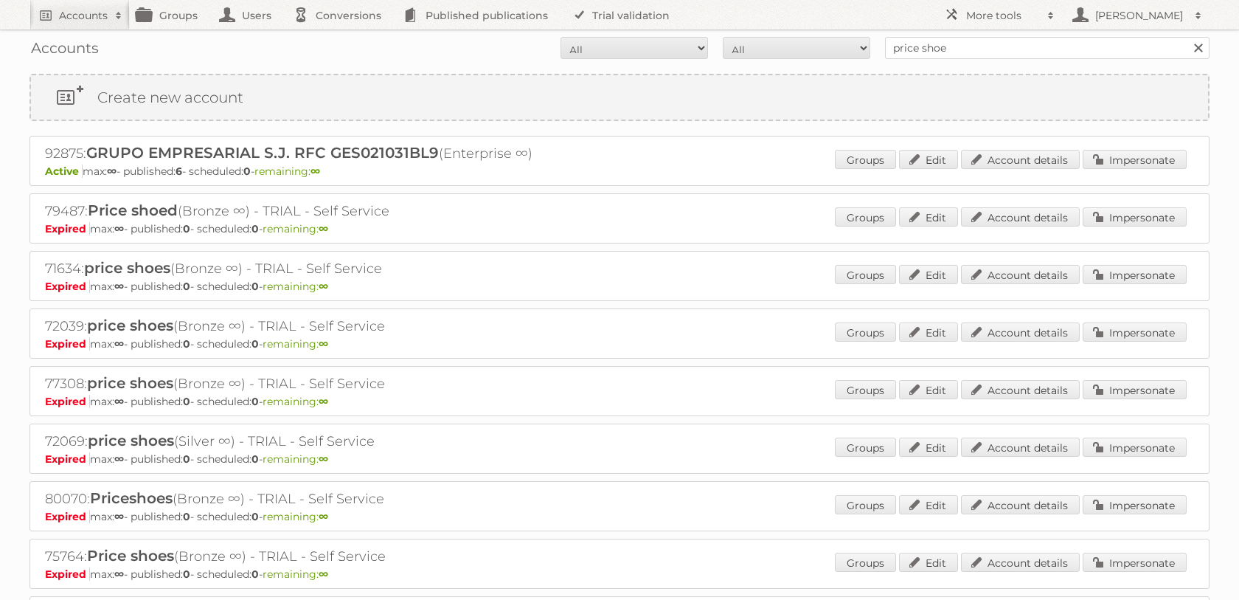 This screenshot has width=1239, height=600. Describe the element at coordinates (303, 441) in the screenshot. I see `h2: 72069: (Silver ∞) - TRIAL - Self Service` at that location.